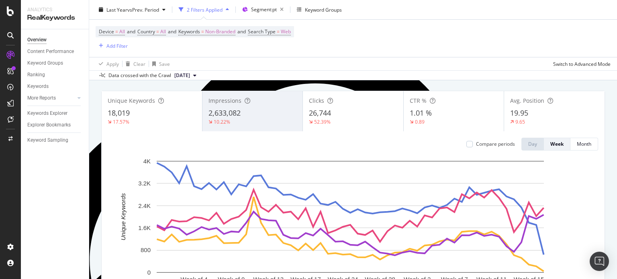 The width and height of the screenshot is (617, 279). I want to click on div: 2 Filters Applied, so click(204, 9).